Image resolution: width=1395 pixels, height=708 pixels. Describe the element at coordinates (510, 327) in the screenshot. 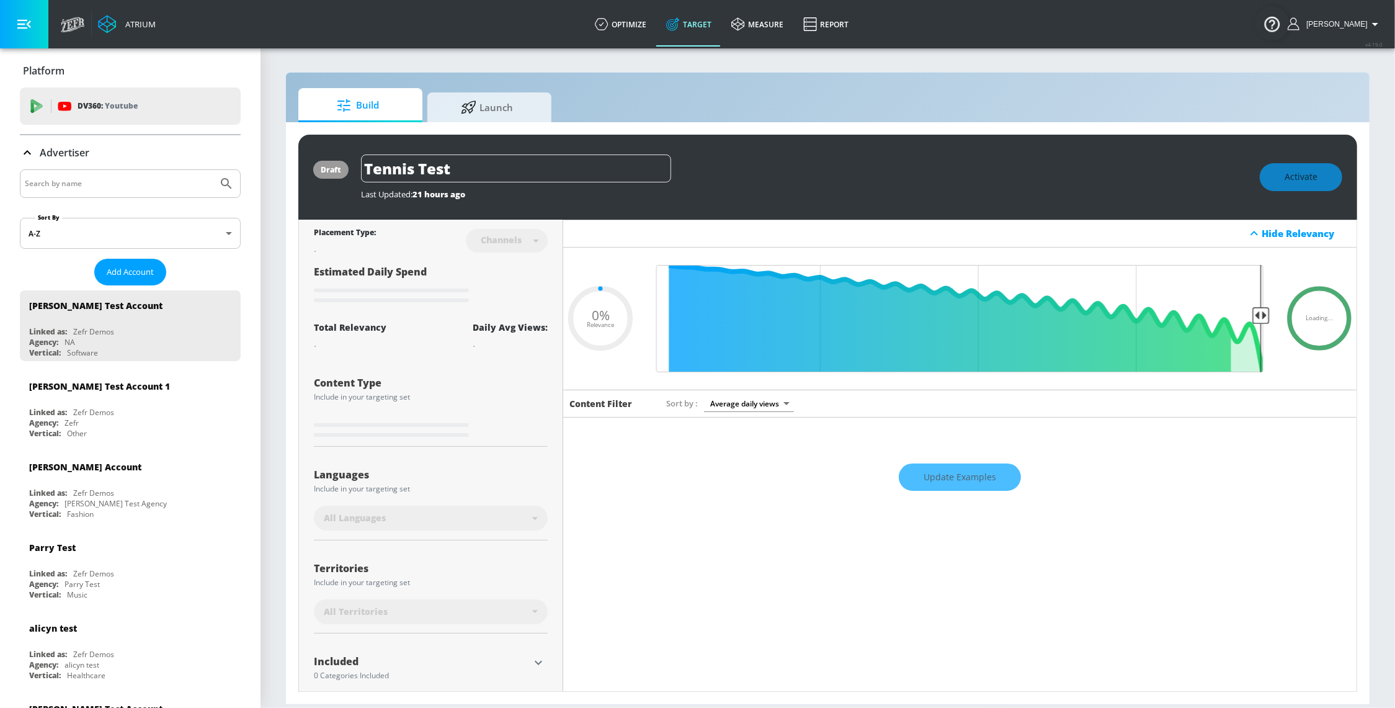

I see `div: Daily Avg Views:` at that location.